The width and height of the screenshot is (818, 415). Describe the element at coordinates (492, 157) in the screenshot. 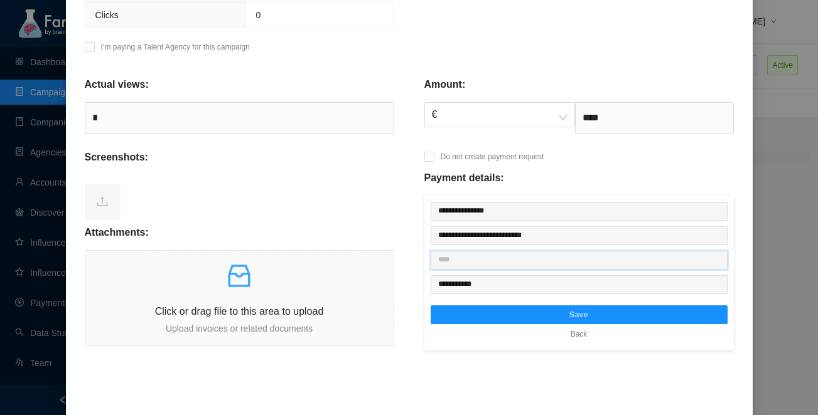

I see `p: Do not create payment request` at that location.